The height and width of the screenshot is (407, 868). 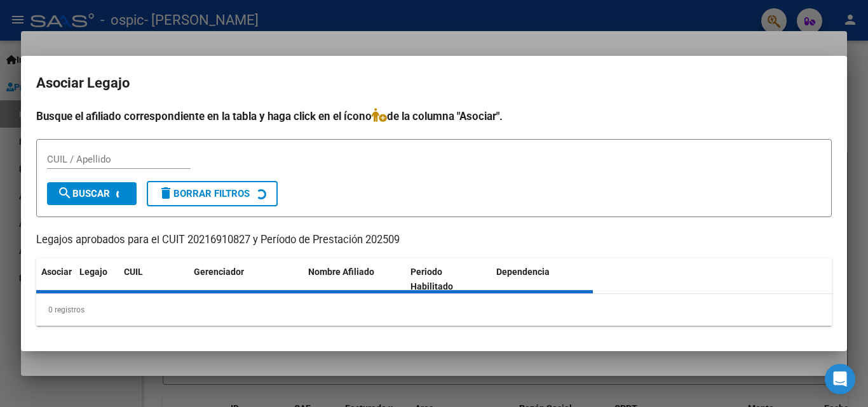 I want to click on mat-icon: search, so click(x=65, y=193).